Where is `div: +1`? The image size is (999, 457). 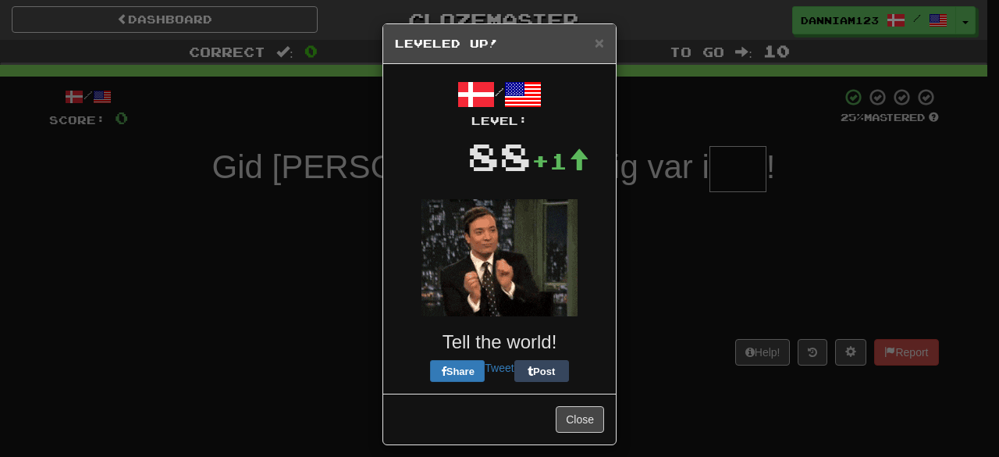 div: +1 is located at coordinates (561, 161).